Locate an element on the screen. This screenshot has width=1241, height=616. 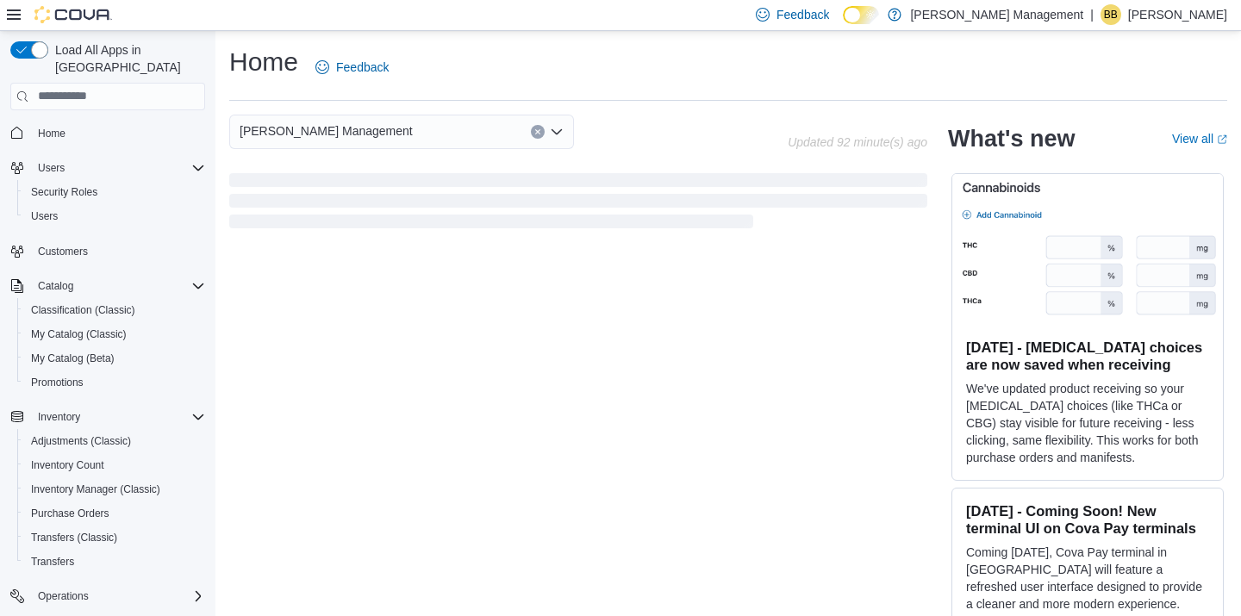
a: My Catalog (Beta) is located at coordinates (72, 358).